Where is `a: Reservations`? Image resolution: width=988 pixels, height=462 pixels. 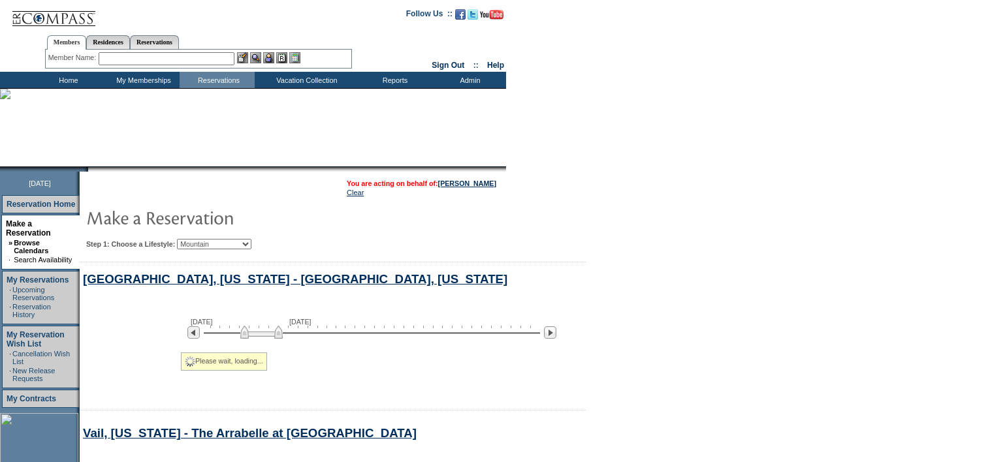 a: Reservations is located at coordinates (154, 42).